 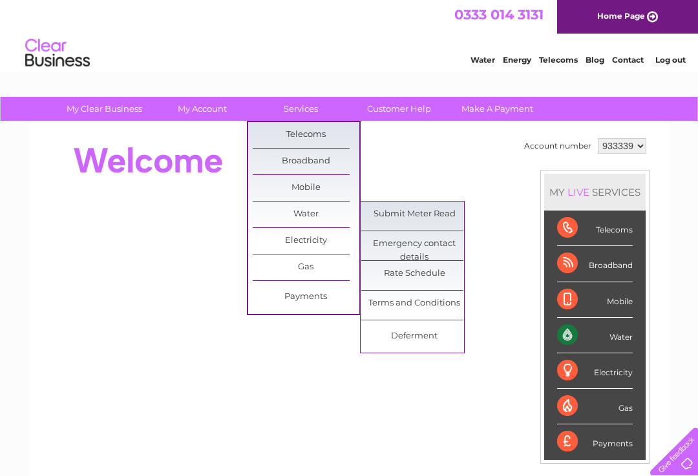 What do you see at coordinates (594, 264) in the screenshot?
I see `div: Broadband` at bounding box center [594, 264].